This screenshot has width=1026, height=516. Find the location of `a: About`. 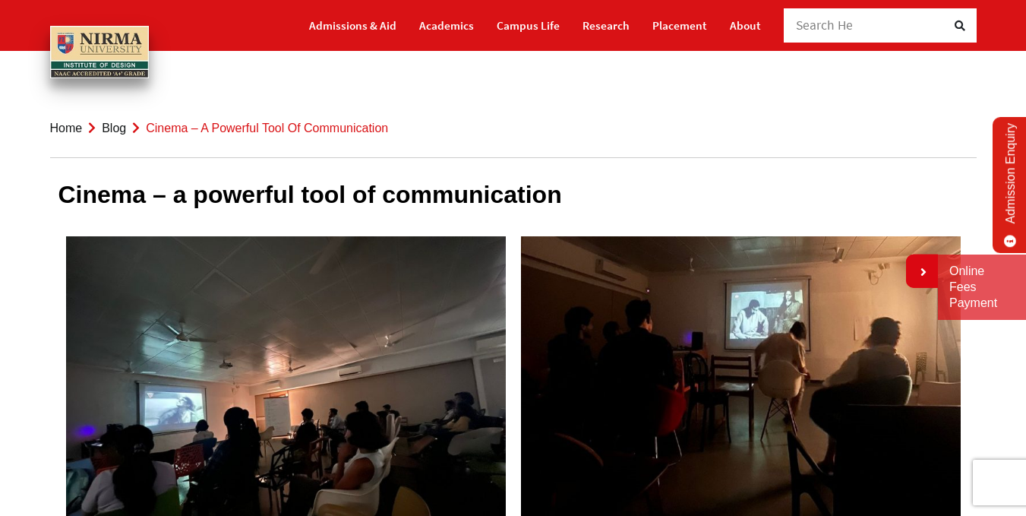

a: About is located at coordinates (745, 25).